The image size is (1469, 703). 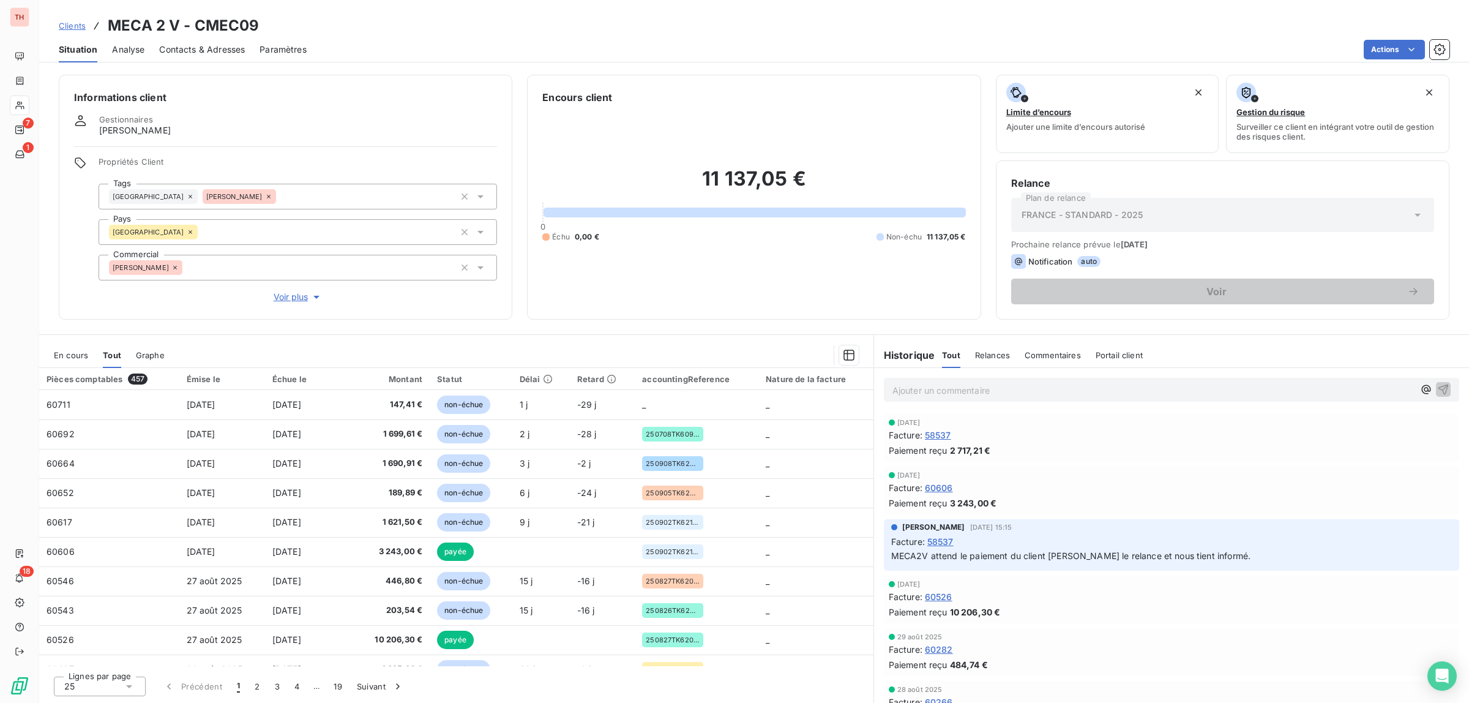 What do you see at coordinates (523, 404) in the screenshot?
I see `span: 1 j` at bounding box center [523, 404].